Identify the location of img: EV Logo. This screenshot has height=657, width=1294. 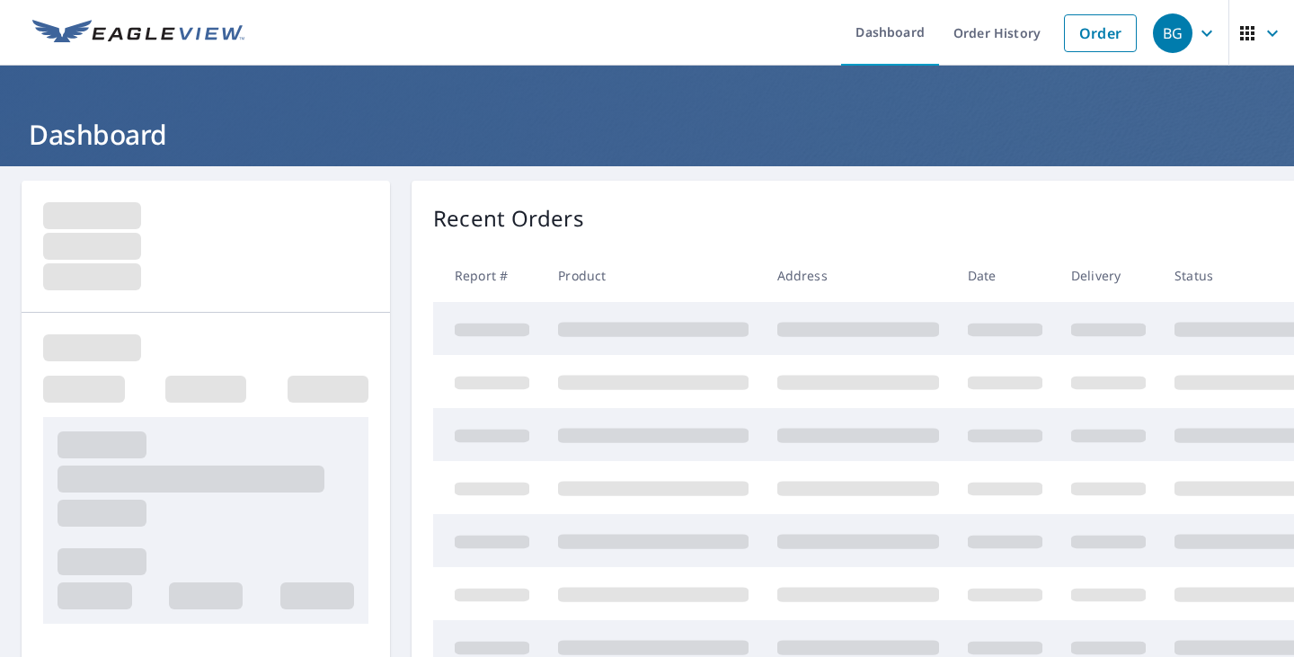
(138, 33).